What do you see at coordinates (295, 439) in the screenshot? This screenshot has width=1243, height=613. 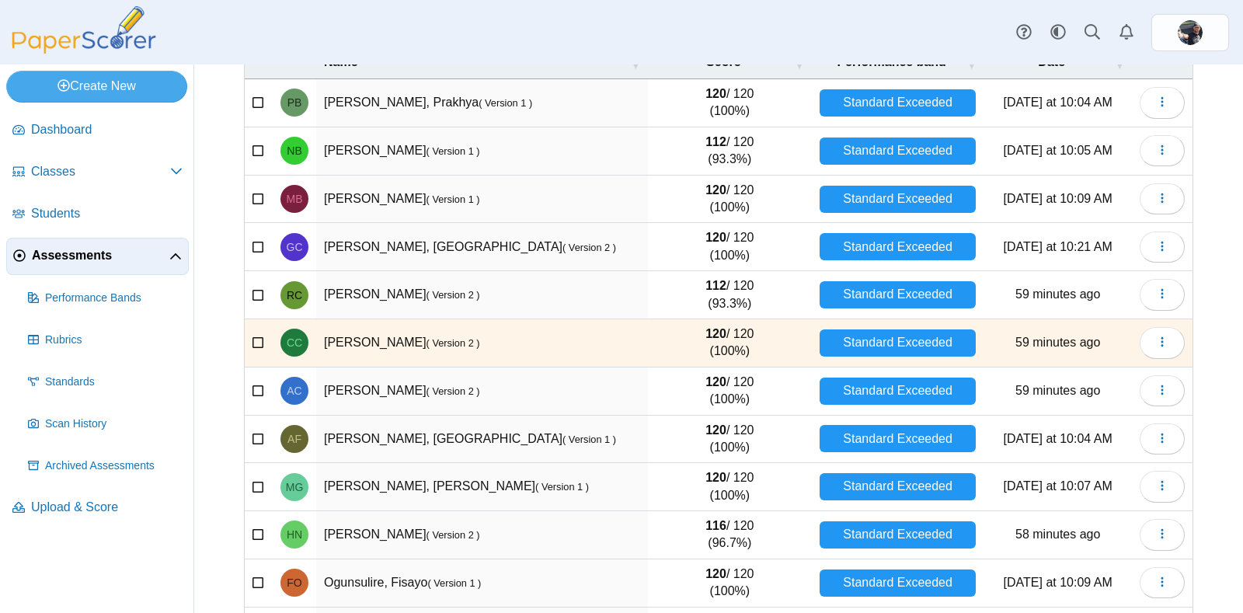 I see `span: Azaan Faisal` at bounding box center [295, 439].